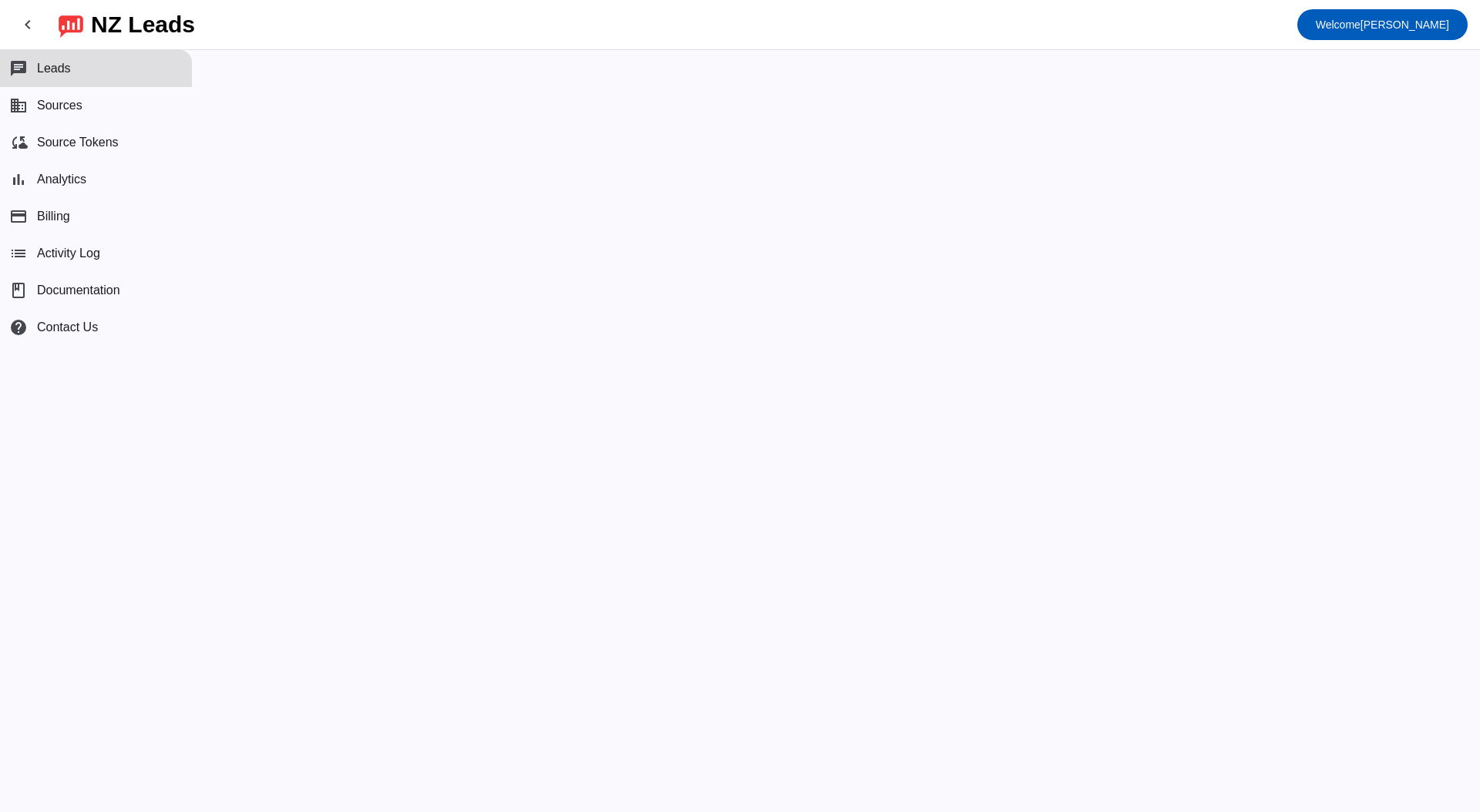 The width and height of the screenshot is (1480, 812). Describe the element at coordinates (27, 24) in the screenshot. I see `mat-icon: chevron_left` at that location.